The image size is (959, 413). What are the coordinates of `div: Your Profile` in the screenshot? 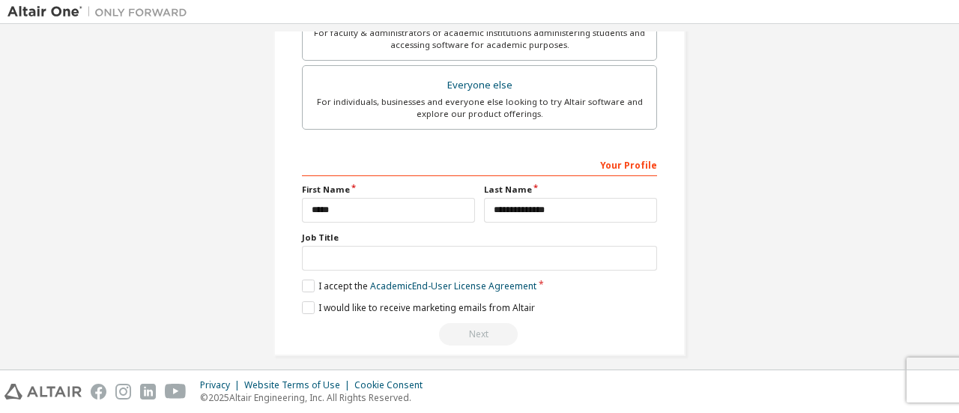 It's located at (480, 164).